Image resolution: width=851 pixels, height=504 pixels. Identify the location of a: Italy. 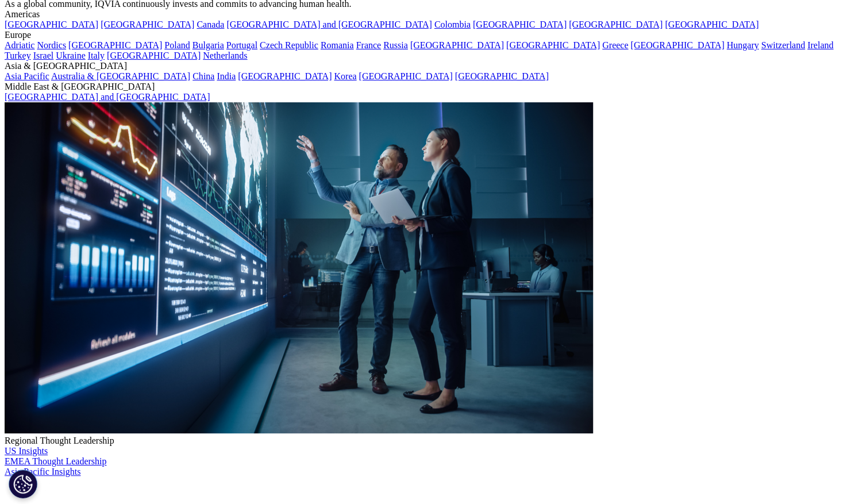
(96, 55).